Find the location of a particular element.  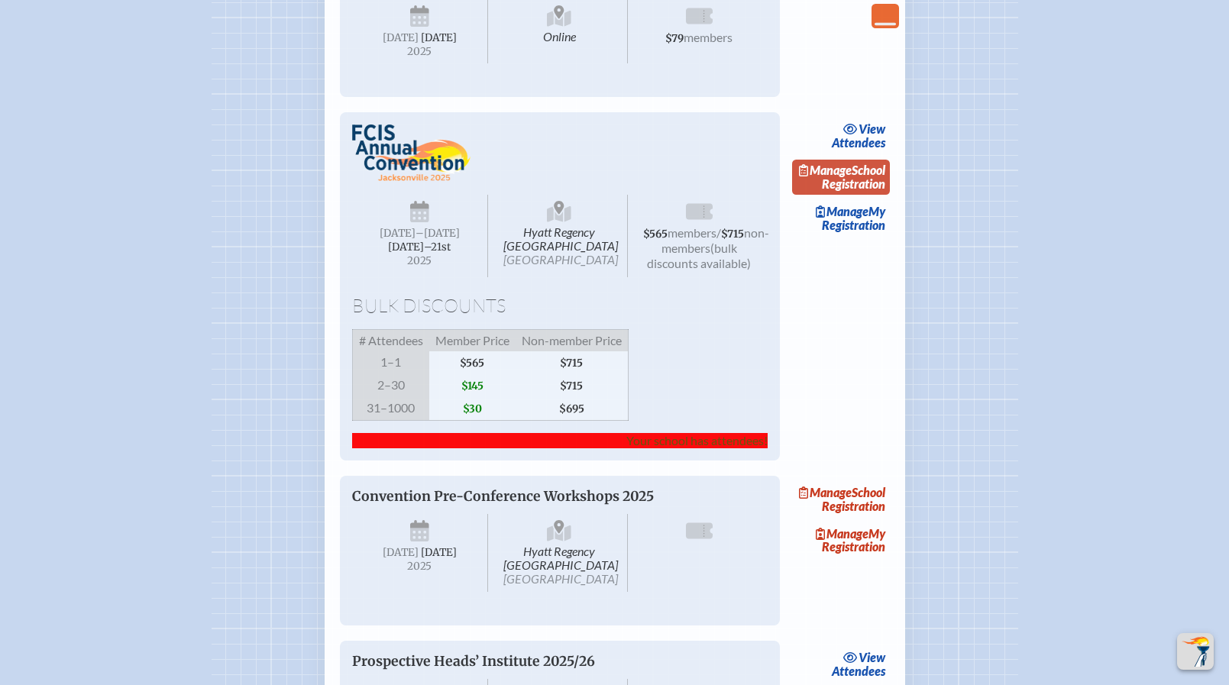

h1: Bulk Discounts is located at coordinates (560, 306).